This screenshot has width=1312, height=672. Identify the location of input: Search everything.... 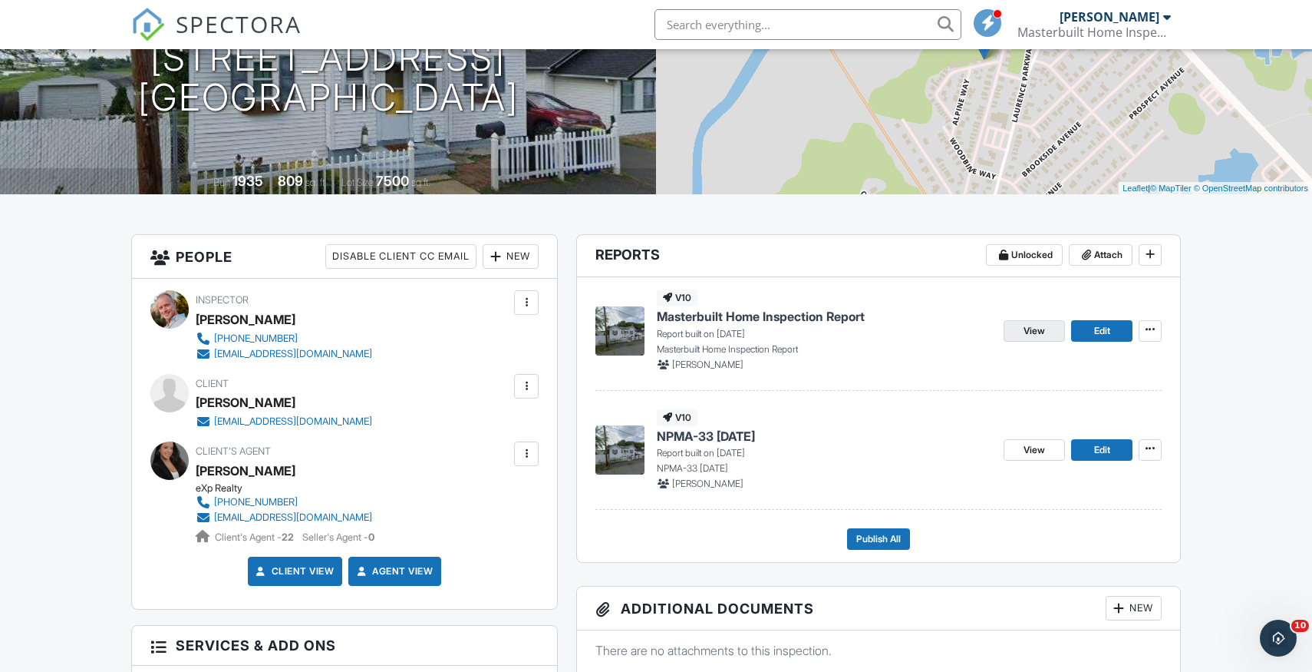
(808, 25).